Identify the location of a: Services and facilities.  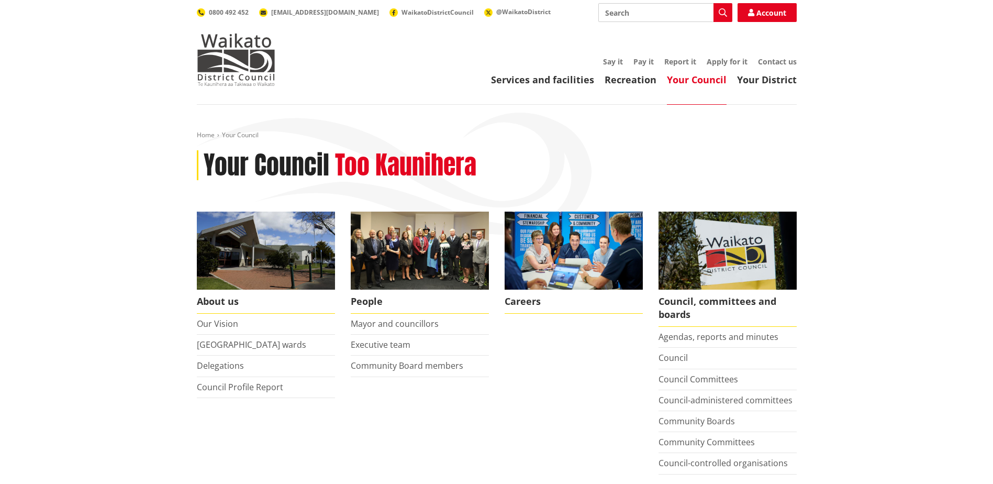
(543, 80).